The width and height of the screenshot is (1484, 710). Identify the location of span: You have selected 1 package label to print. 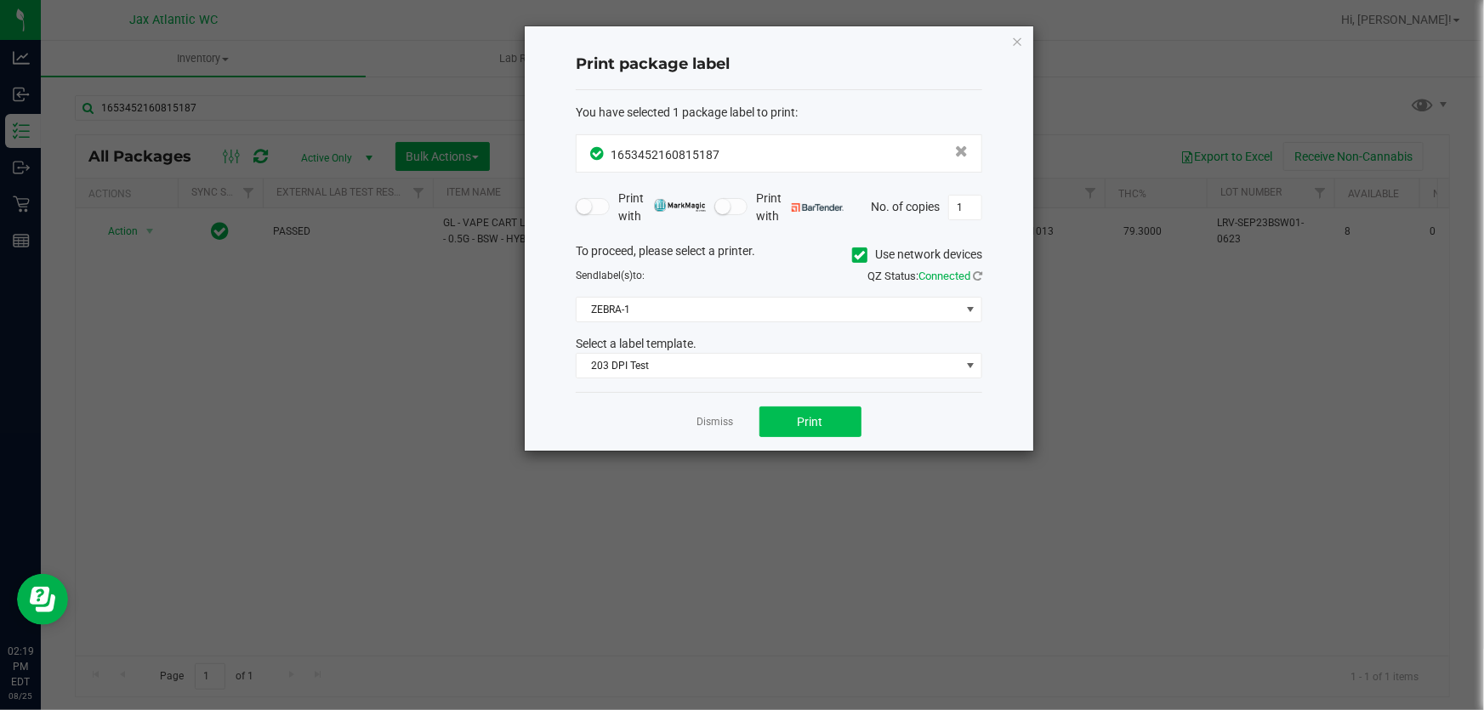
(685, 112).